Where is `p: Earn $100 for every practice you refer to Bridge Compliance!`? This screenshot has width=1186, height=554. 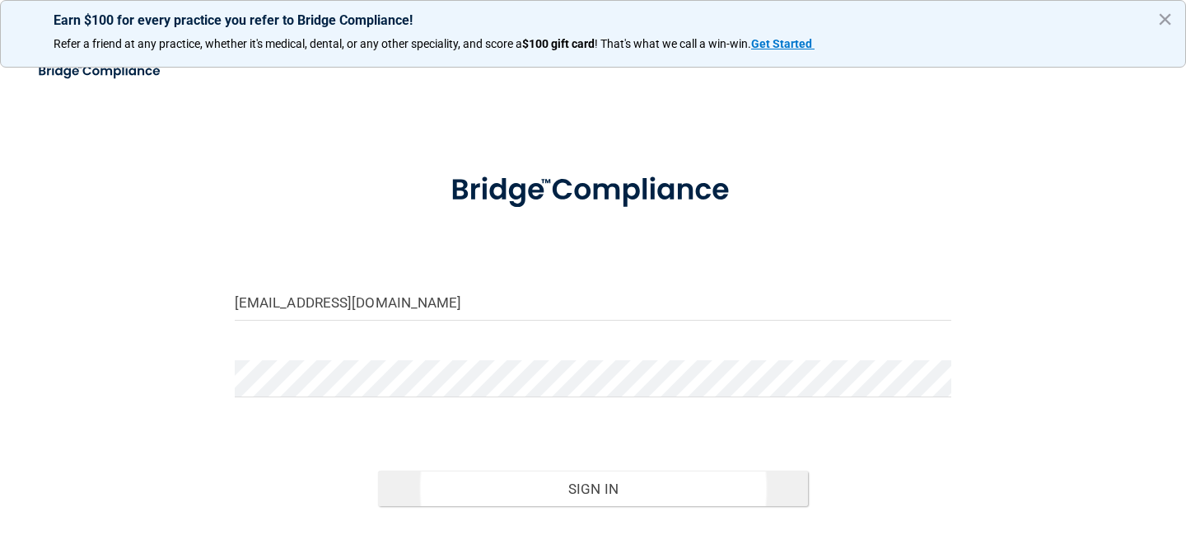
p: Earn $100 for every practice you refer to Bridge Compliance! is located at coordinates (593, 20).